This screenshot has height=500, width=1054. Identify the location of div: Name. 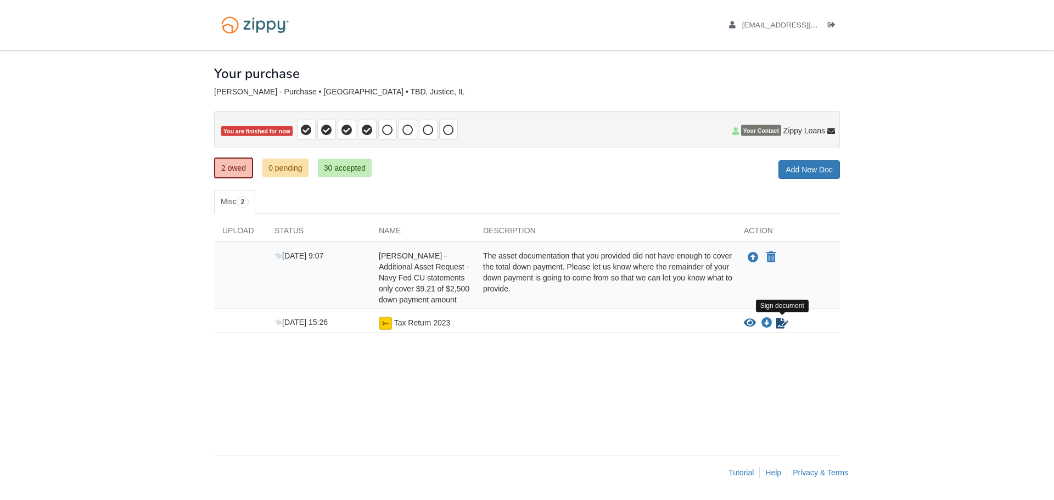
(423, 233).